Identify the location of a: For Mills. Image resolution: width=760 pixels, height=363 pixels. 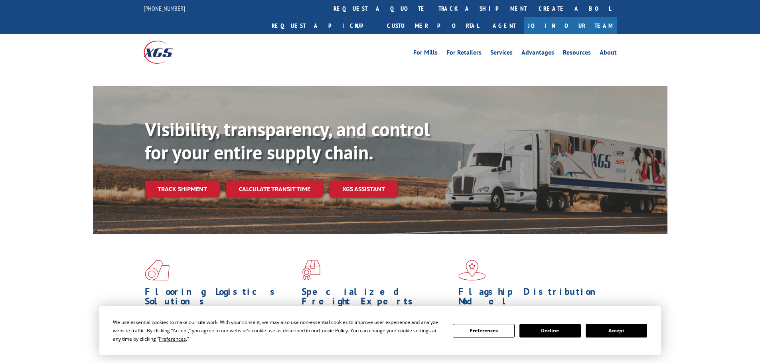
(425, 54).